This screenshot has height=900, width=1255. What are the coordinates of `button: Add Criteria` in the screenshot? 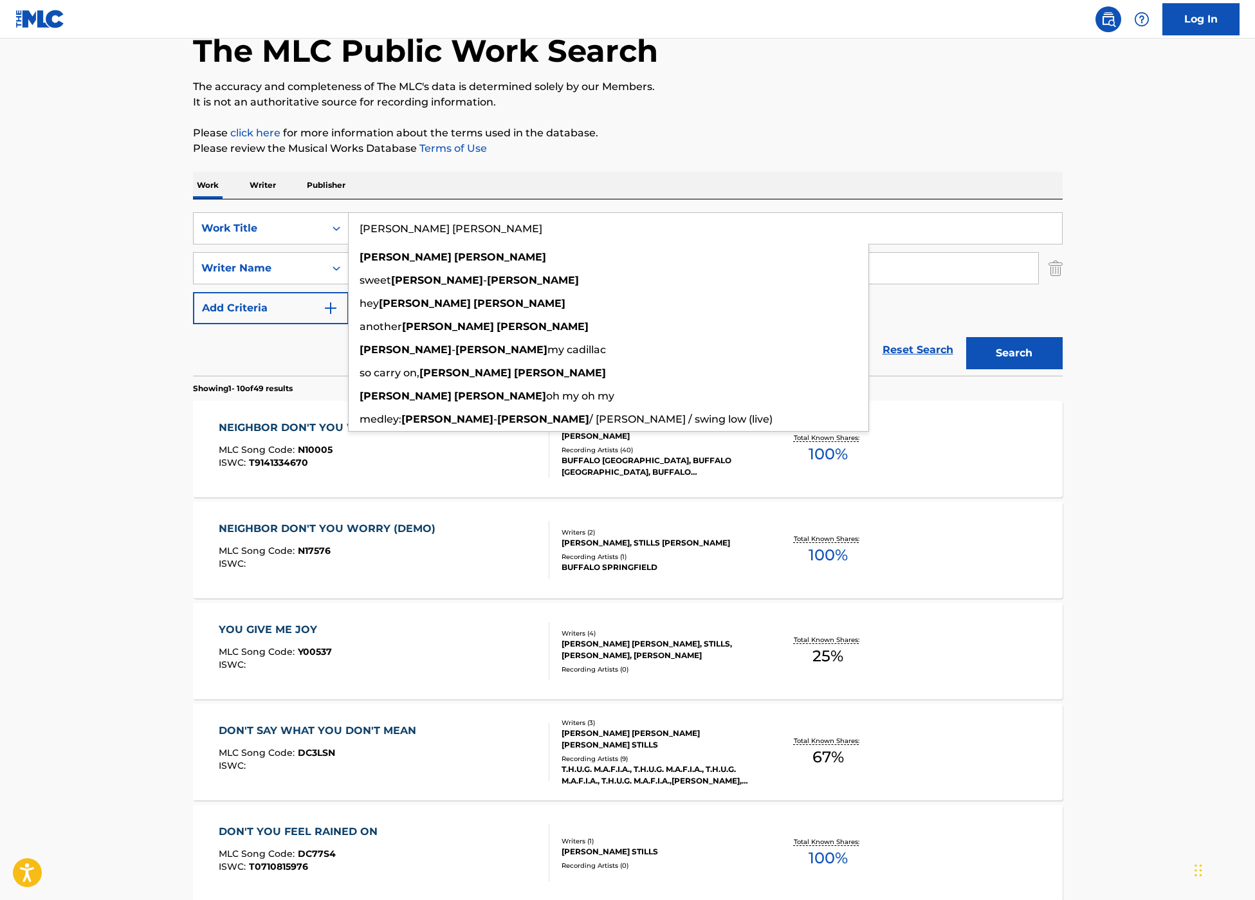 It's located at (271, 308).